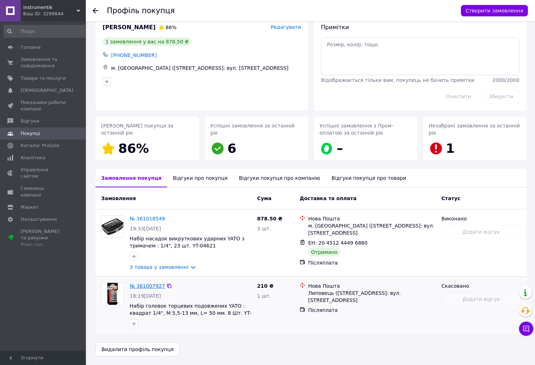 The width and height of the screenshot is (535, 365). What do you see at coordinates (43, 63) in the screenshot?
I see `span: Замовлення та повідомлення` at bounding box center [43, 63].